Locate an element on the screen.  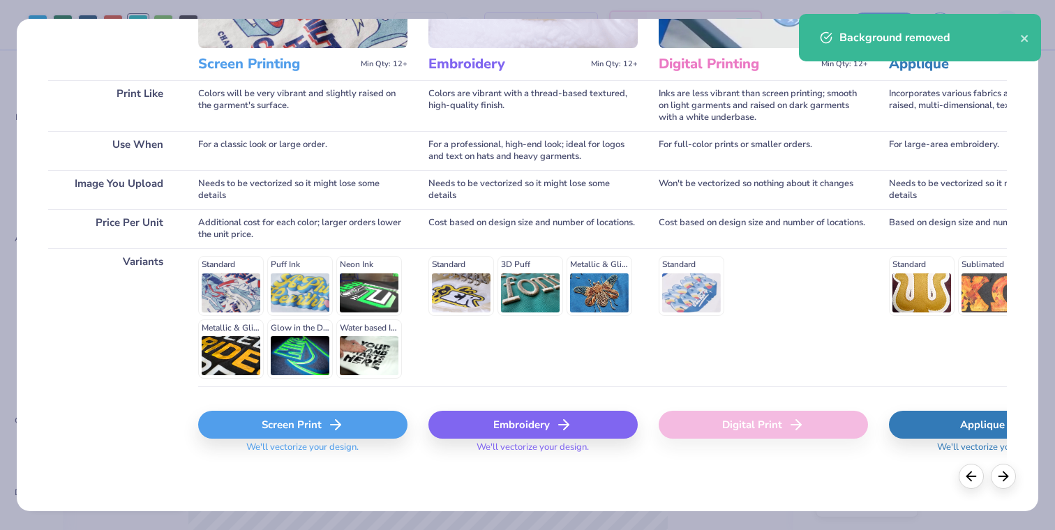
div: Colors will be very vibrant and slightly raised on the garment's surface. is located at coordinates (303, 105).